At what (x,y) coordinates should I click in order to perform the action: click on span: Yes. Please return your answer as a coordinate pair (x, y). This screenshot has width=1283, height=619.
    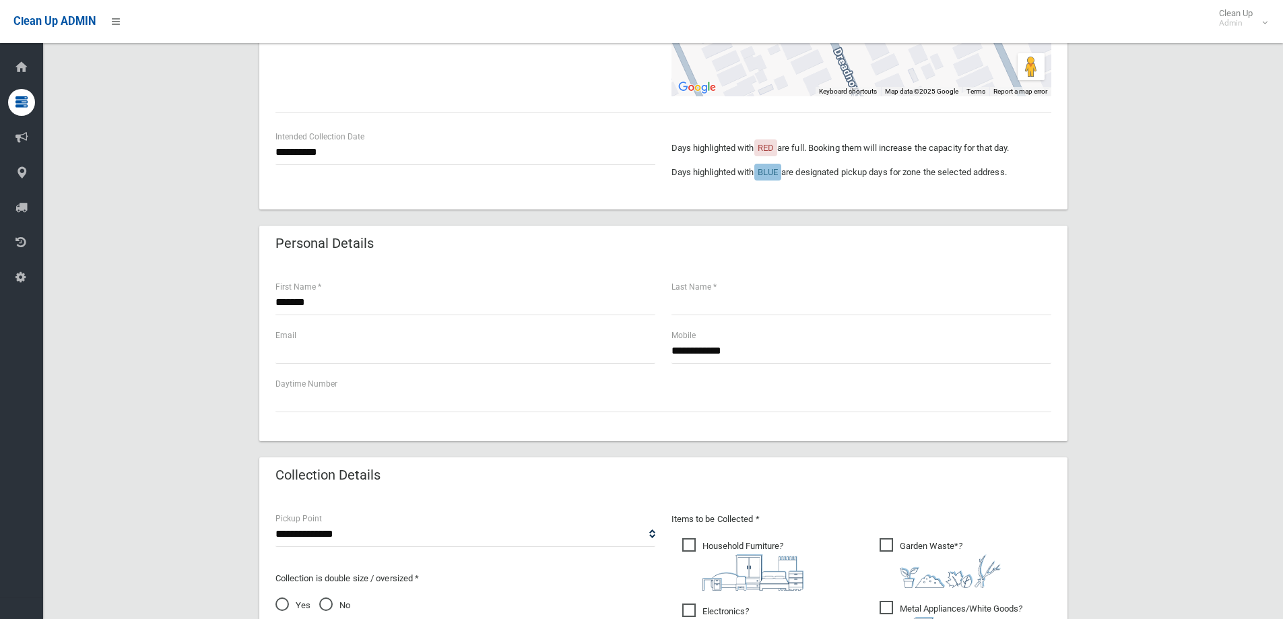
    Looking at the image, I should click on (293, 606).